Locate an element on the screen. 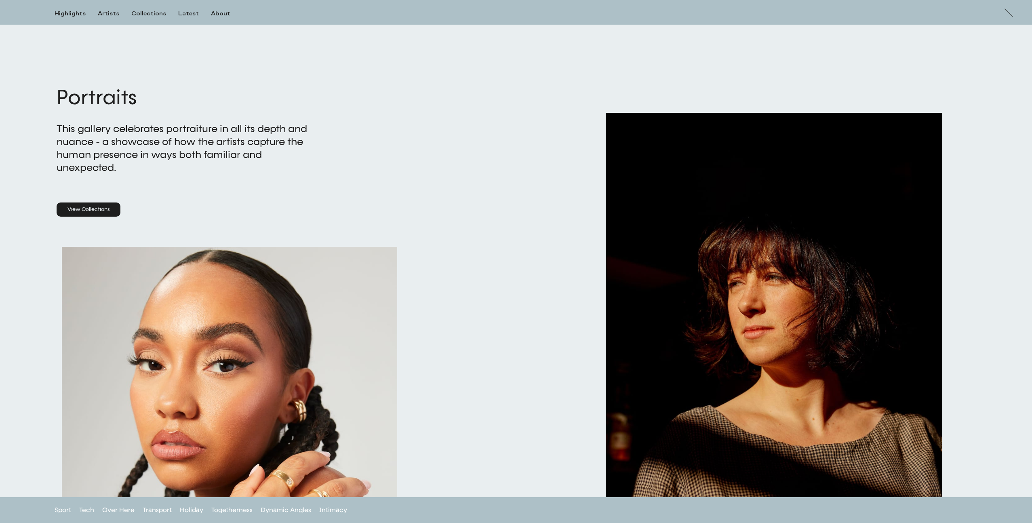 The height and width of the screenshot is (523, 1032). a: View Collections is located at coordinates (89, 210).